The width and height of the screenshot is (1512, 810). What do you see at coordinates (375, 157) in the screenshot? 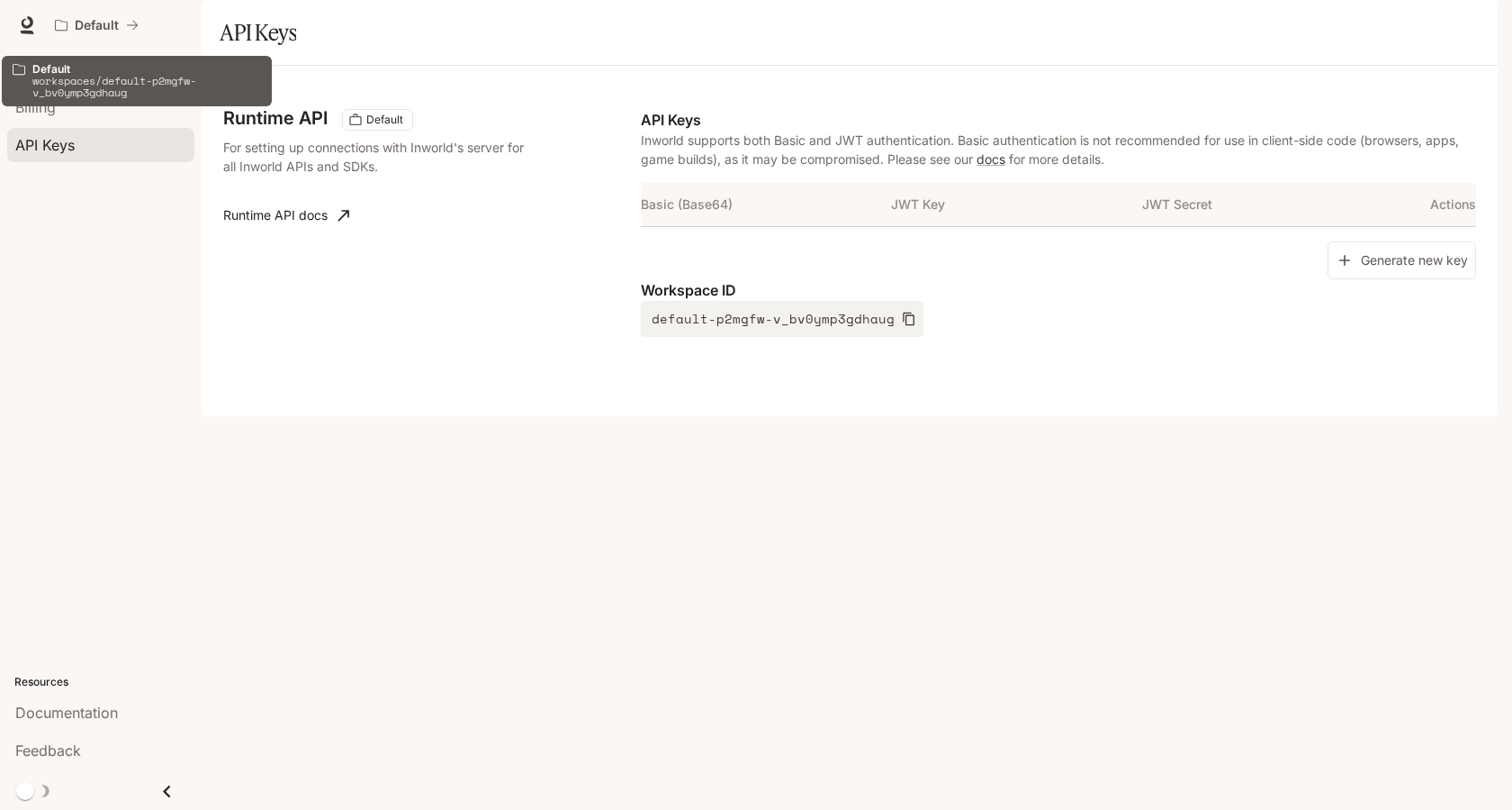
I see `p: For setting up connections with Inworld's server for all Inworld APIs and SDKs.` at bounding box center [375, 157].